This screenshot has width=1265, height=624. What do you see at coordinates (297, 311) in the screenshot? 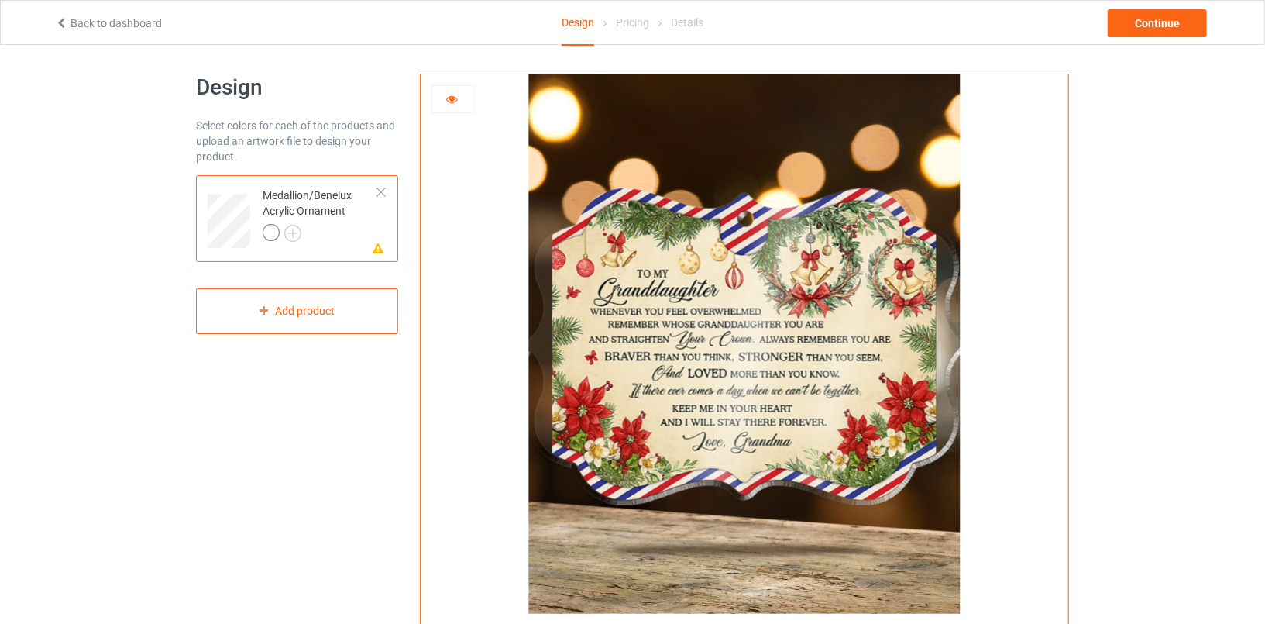
I see `div: Add product` at bounding box center [297, 311].